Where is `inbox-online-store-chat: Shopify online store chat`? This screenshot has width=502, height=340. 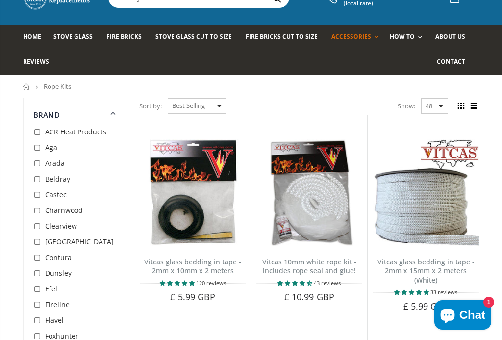
inbox-online-store-chat: Shopify online store chat is located at coordinates (463, 316).